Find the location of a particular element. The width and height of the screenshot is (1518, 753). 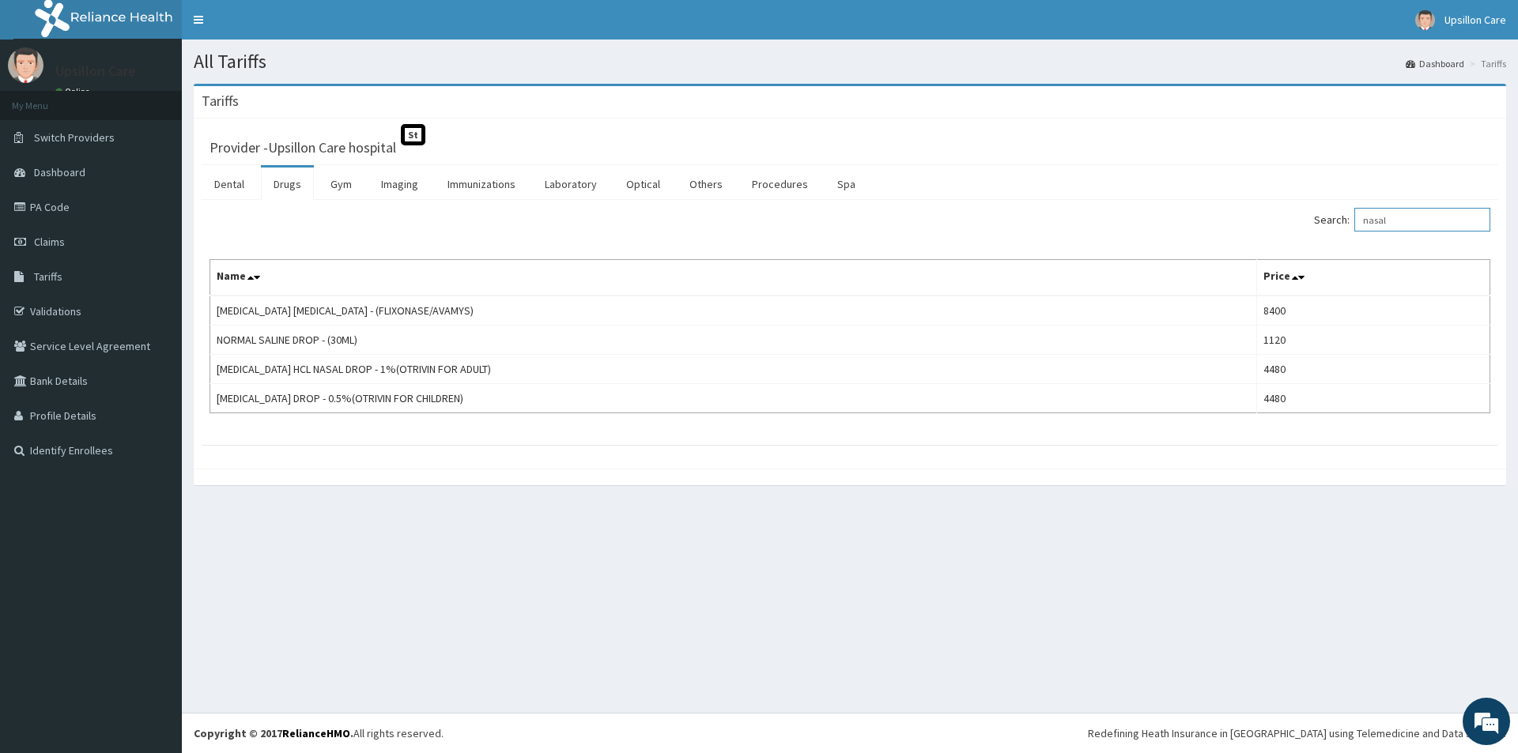

span: Upsillon Care is located at coordinates (1475, 20).